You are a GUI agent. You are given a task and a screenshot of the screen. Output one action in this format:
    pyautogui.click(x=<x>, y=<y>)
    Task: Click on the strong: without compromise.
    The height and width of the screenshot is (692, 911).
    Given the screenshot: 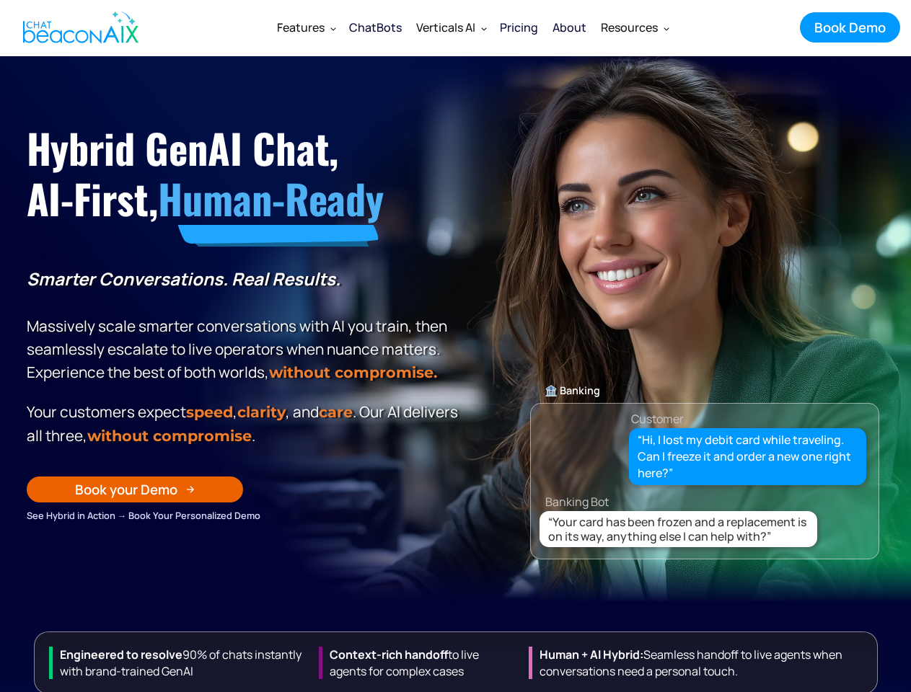 What is the action you would take?
    pyautogui.click(x=353, y=372)
    